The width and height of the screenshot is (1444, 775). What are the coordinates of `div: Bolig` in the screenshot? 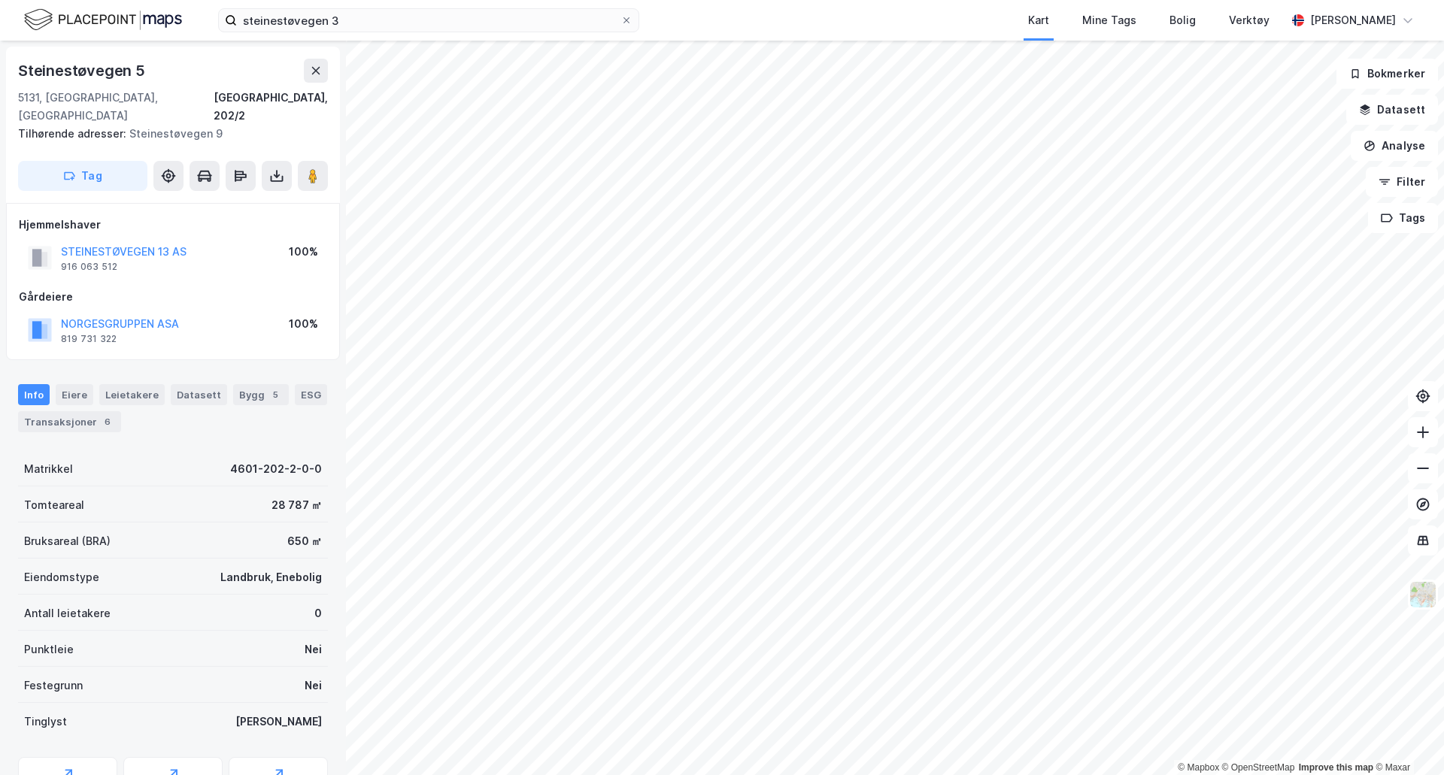 It's located at (1182, 20).